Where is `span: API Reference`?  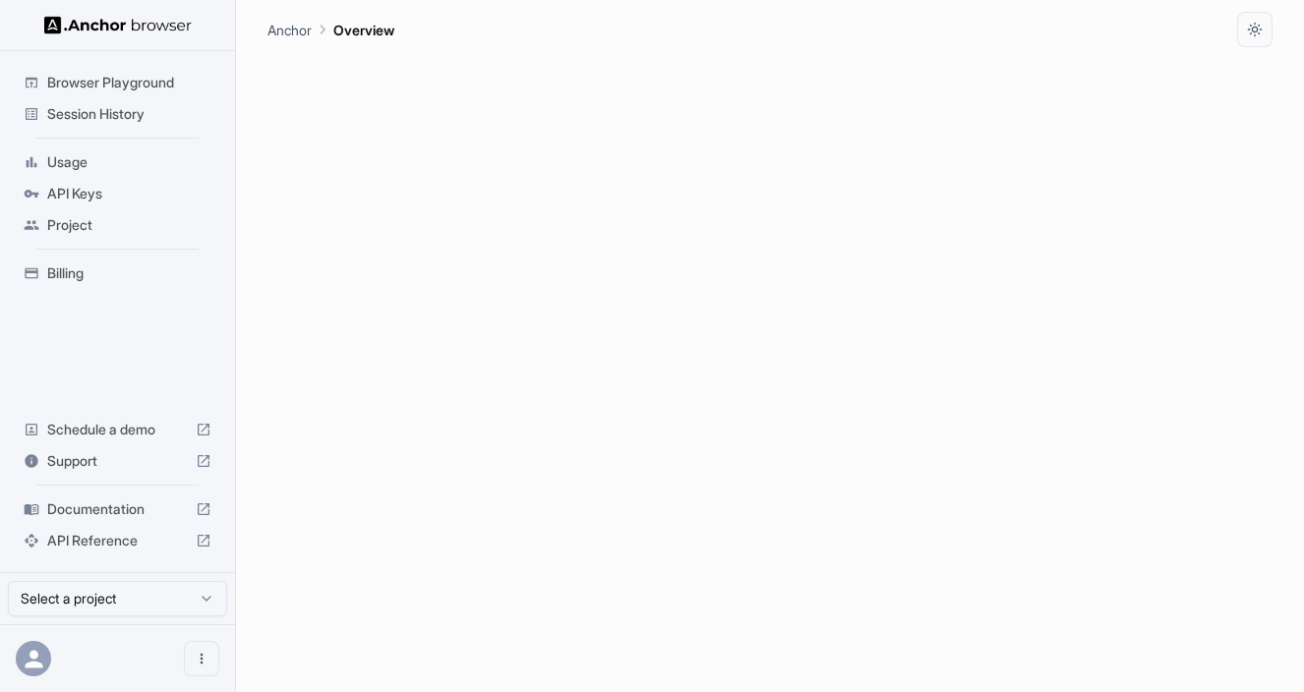 span: API Reference is located at coordinates (117, 541).